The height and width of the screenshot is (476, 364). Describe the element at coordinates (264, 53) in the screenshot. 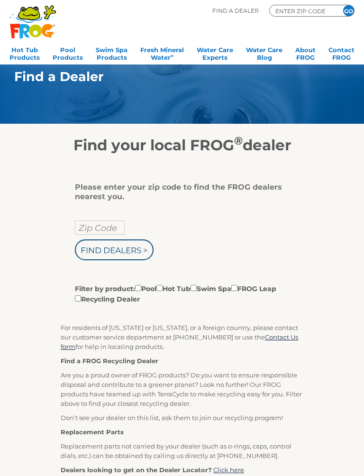

I see `a: Water CareBlog` at that location.